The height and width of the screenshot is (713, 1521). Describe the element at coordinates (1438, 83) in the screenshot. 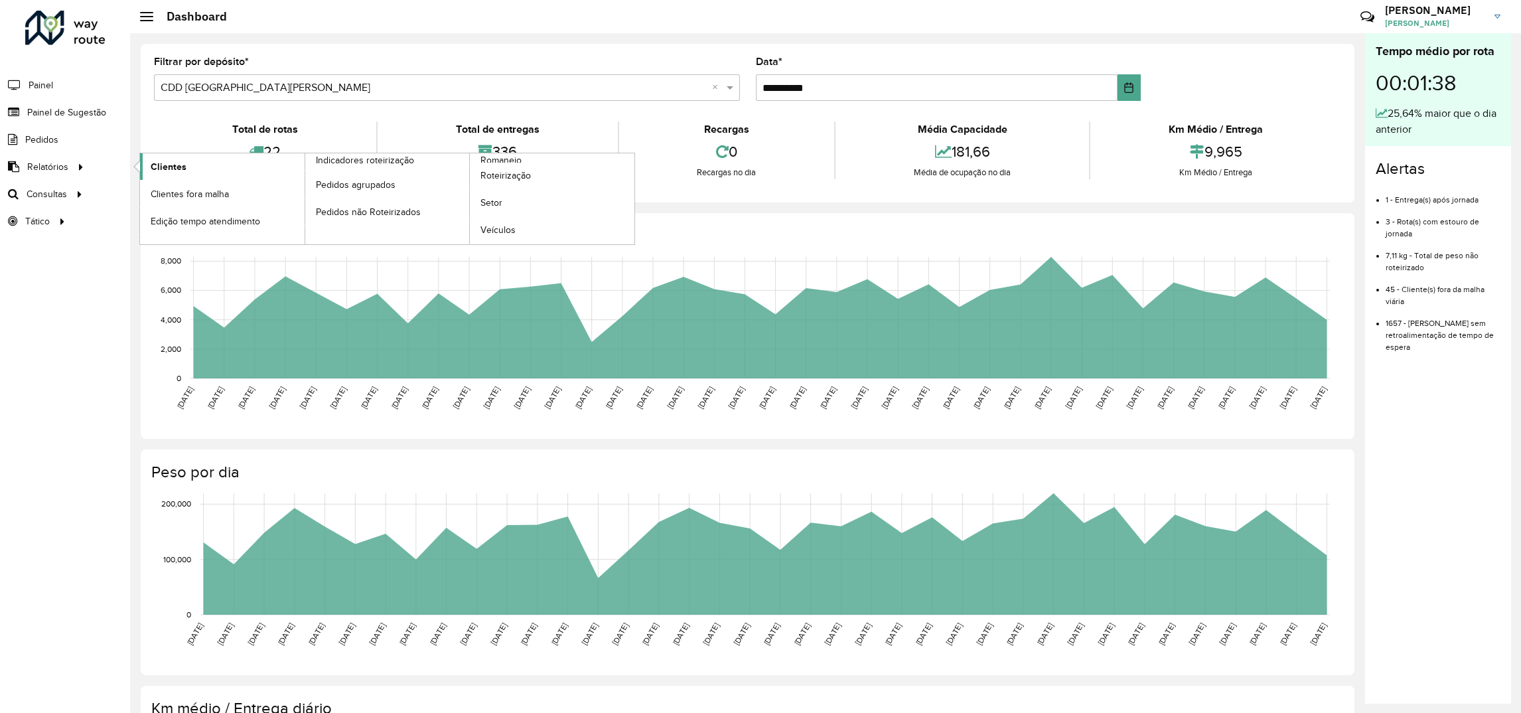

I see `div: 00:01:38` at that location.